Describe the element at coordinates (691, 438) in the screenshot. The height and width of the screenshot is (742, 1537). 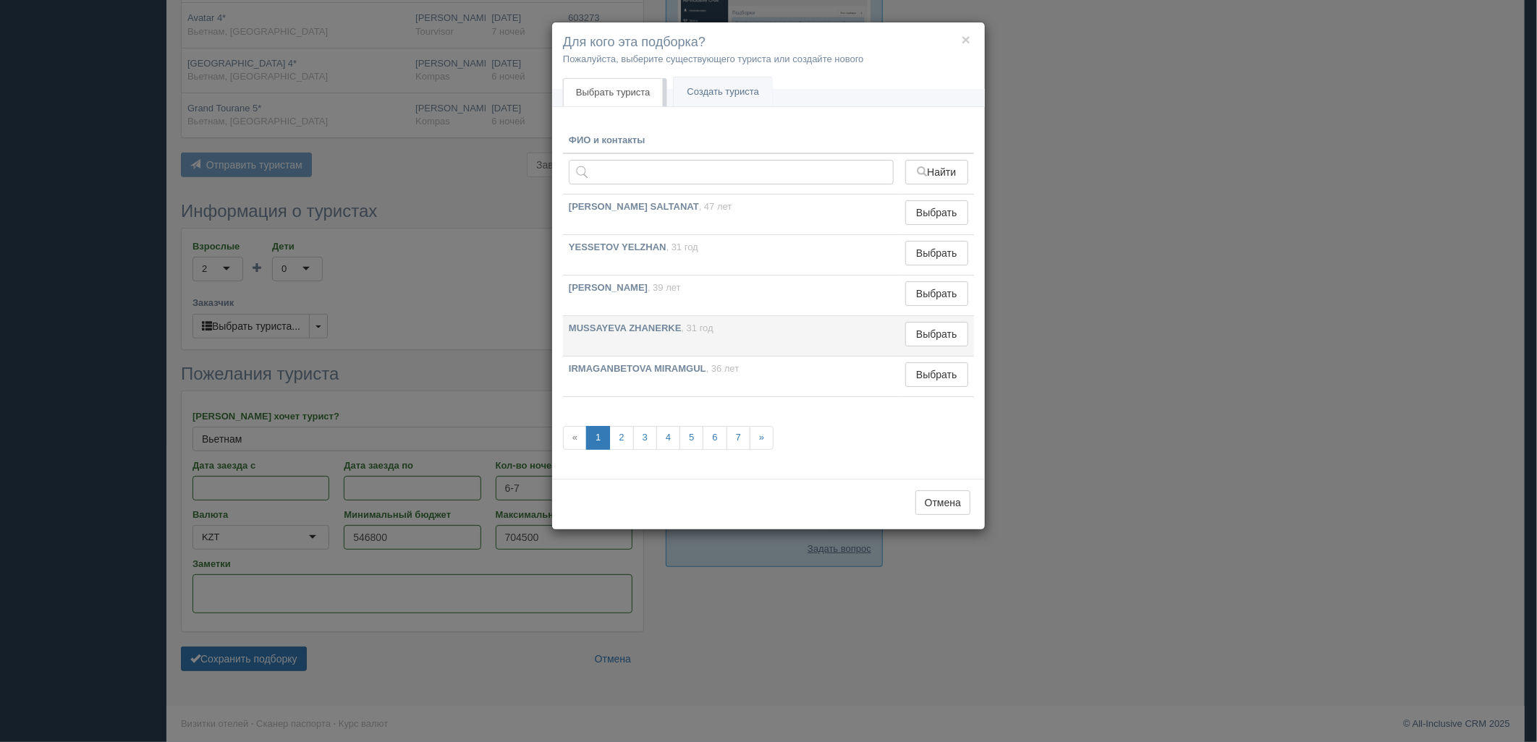
I see `a: 5` at that location.